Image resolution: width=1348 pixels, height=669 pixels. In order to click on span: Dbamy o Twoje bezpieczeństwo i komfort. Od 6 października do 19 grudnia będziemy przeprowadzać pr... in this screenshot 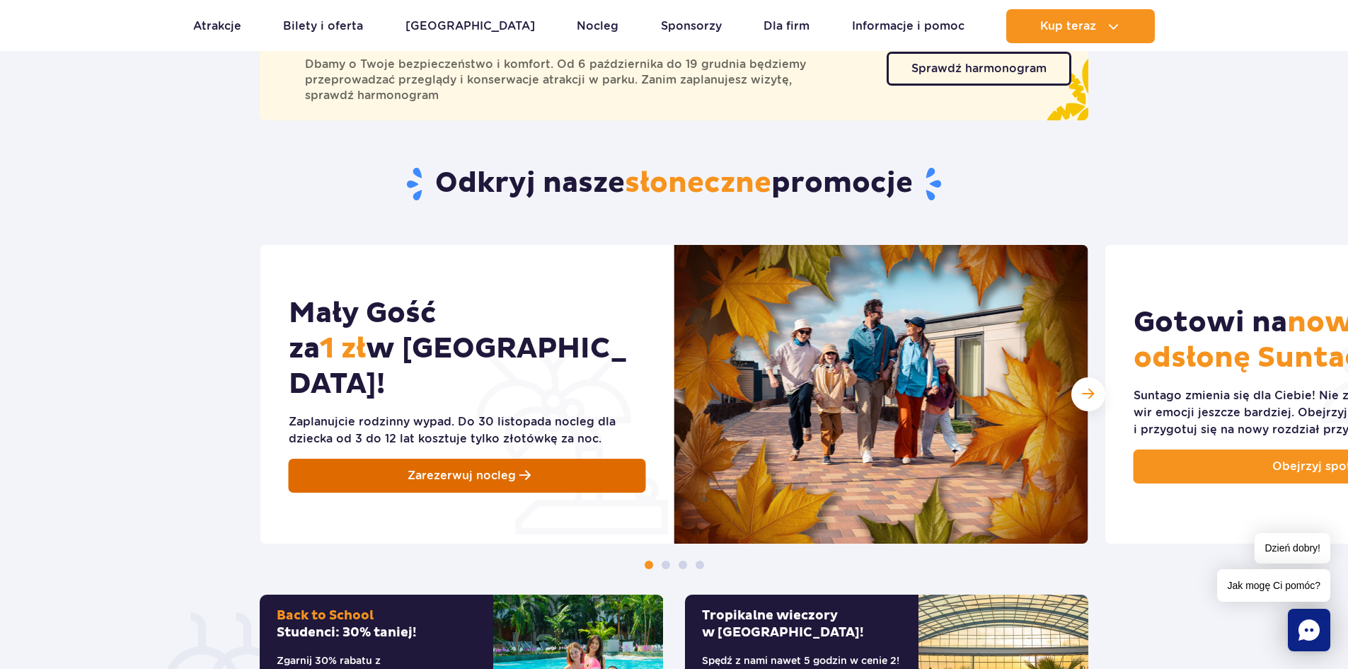, I will do `click(587, 80)`.